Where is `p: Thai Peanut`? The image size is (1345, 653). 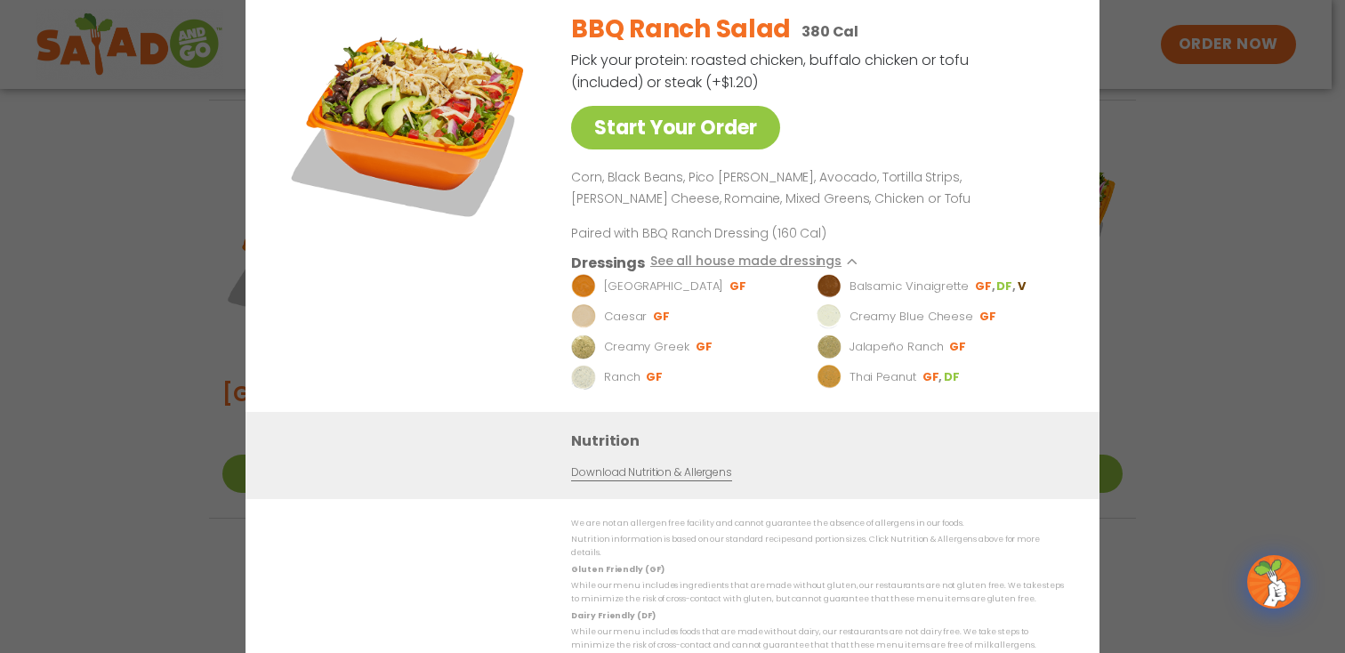 p: Thai Peanut is located at coordinates (883, 377).